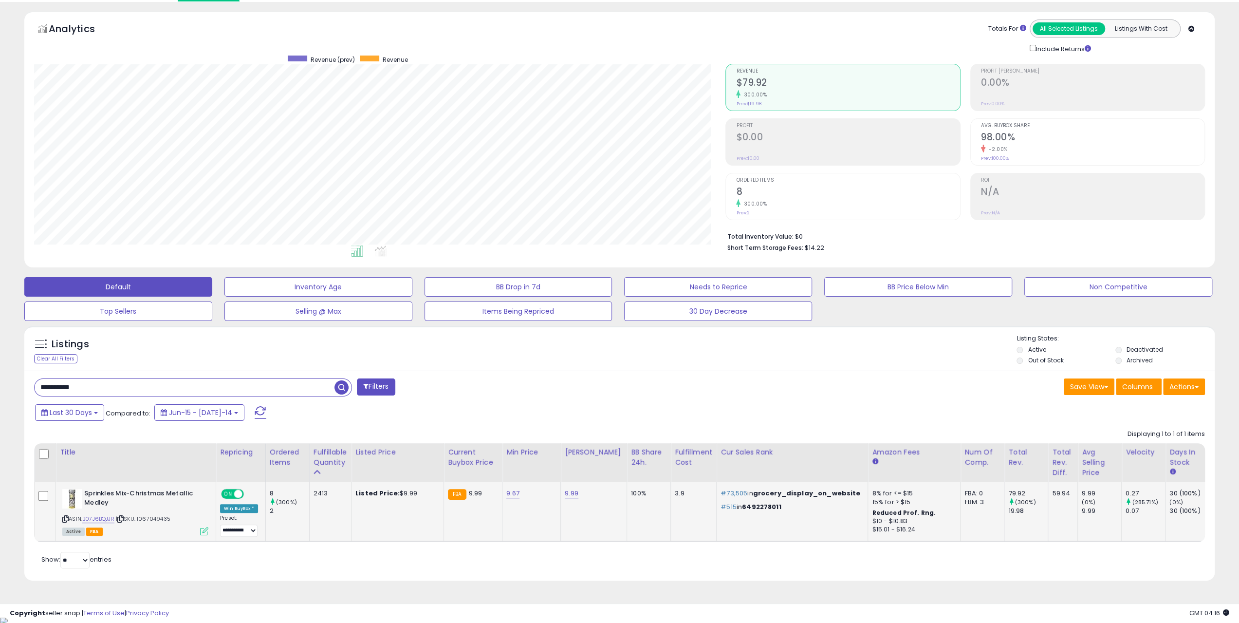  Describe the element at coordinates (875, 461) in the screenshot. I see `small: Amazon Fees.` at that location.